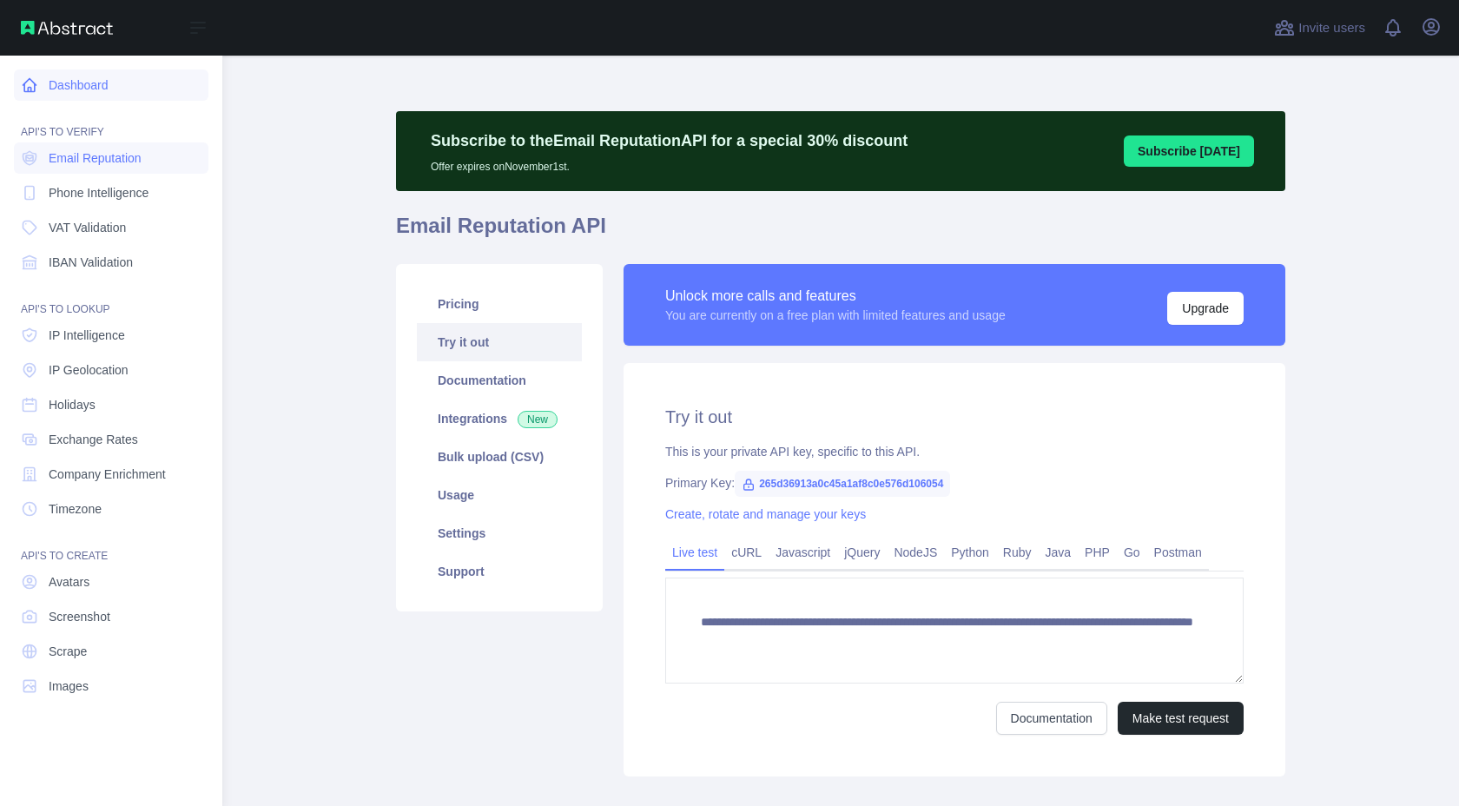  What do you see at coordinates (87, 227) in the screenshot?
I see `span: VAT Validation` at bounding box center [87, 227].